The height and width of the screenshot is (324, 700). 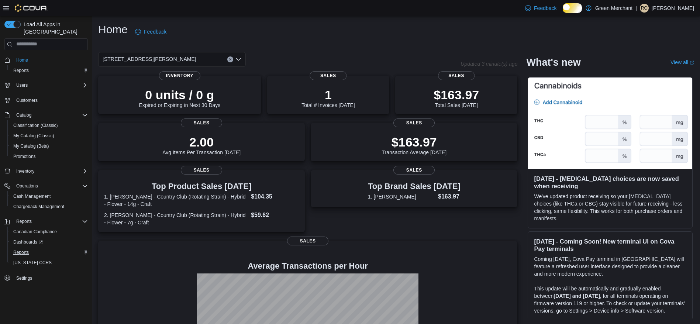 What do you see at coordinates (49, 136) in the screenshot?
I see `span: My Catalog (Classic)` at bounding box center [49, 136].